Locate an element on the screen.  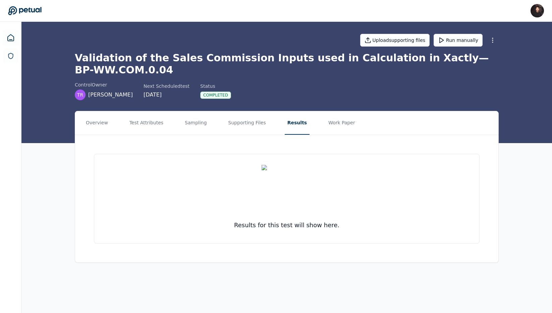
h3: Results for this test will show here. is located at coordinates (287, 225).